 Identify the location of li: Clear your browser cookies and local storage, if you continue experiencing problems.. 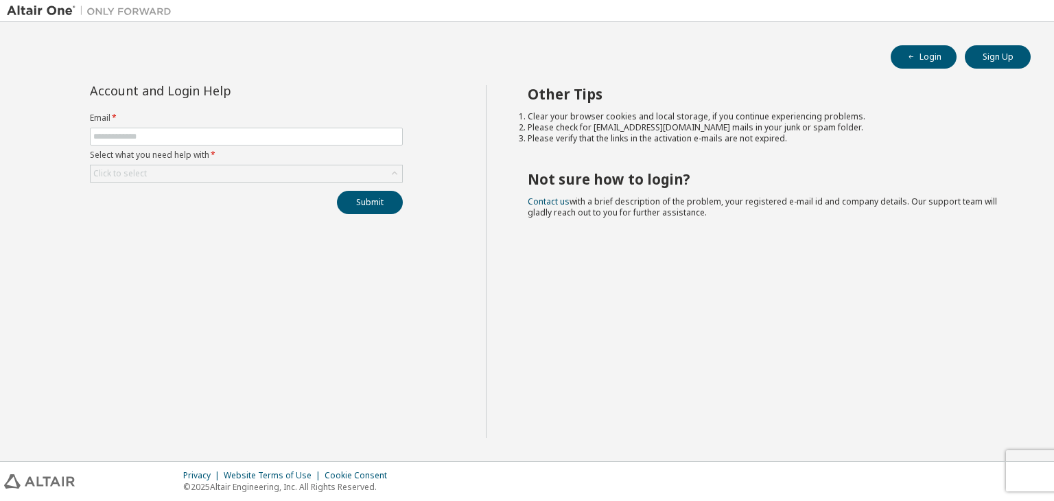
(767, 117).